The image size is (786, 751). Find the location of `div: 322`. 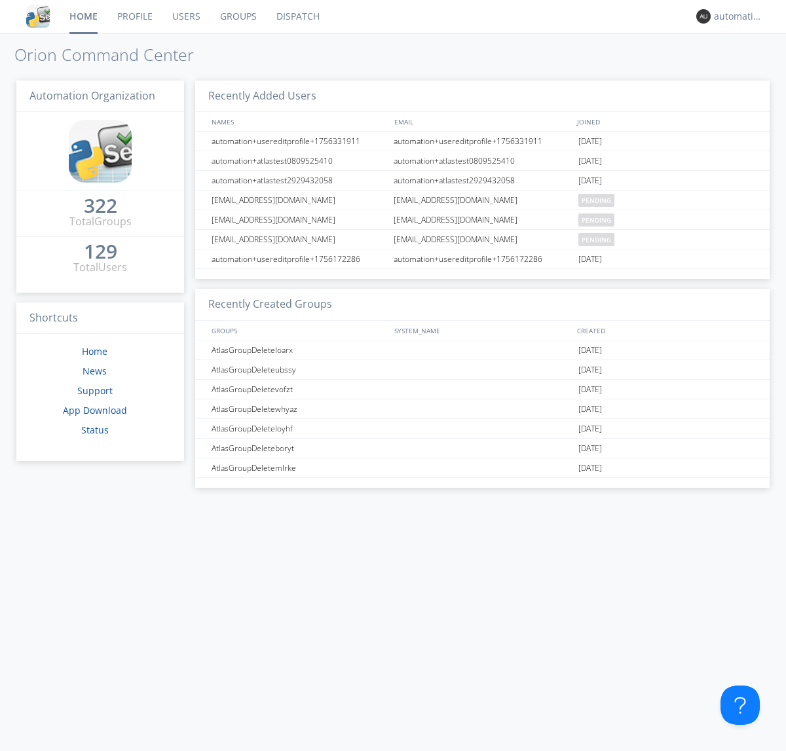

div: 322 is located at coordinates (100, 206).